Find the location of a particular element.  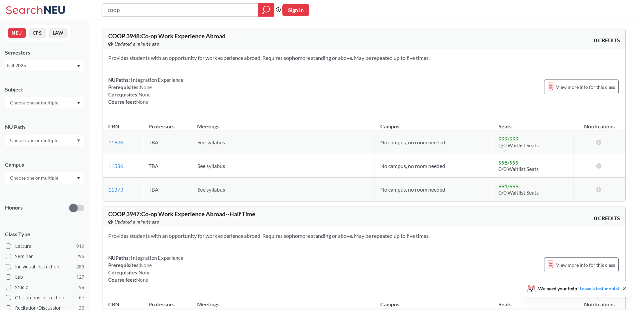

span: 998 / 999 is located at coordinates (509, 163).